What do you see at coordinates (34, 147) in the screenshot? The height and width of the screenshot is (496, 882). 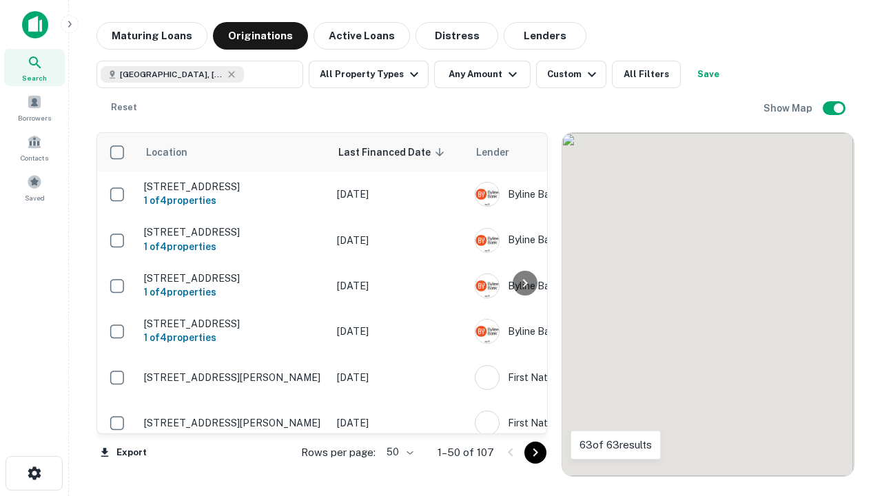 I see `a: Contacts` at bounding box center [34, 147].